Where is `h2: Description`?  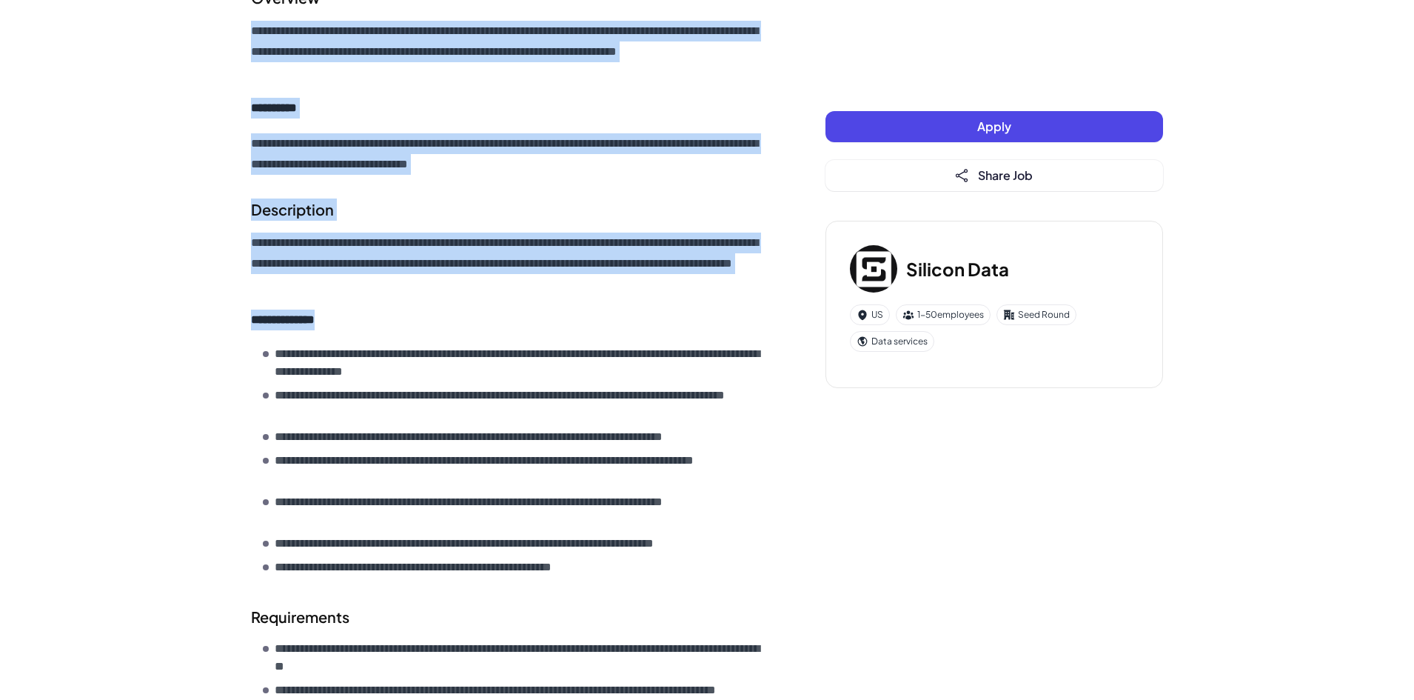
h2: Description is located at coordinates (509, 210).